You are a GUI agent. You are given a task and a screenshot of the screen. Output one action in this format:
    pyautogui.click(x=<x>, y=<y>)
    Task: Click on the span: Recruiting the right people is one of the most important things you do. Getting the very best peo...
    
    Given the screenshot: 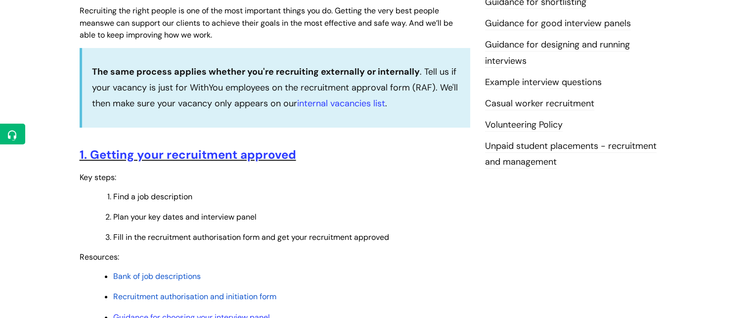 What is the action you would take?
    pyautogui.click(x=259, y=17)
    